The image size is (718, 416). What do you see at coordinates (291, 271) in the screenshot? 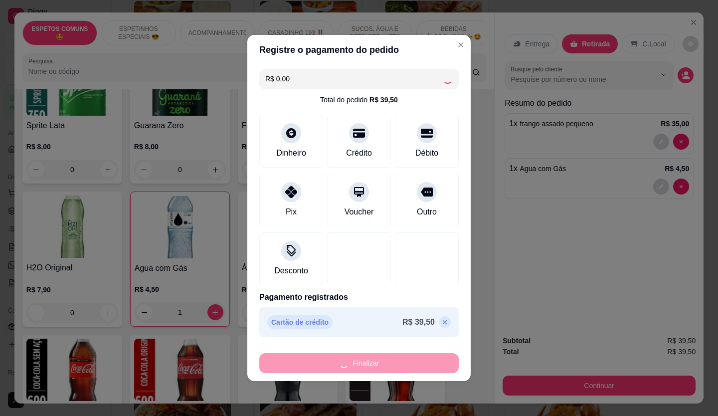
I see `div: Desconto` at bounding box center [291, 271].